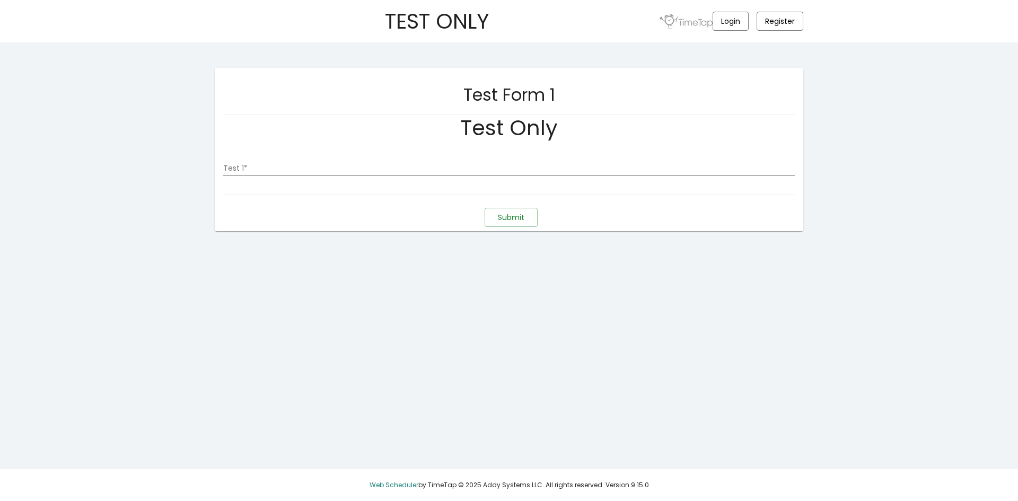  What do you see at coordinates (730, 21) in the screenshot?
I see `span: Login` at bounding box center [730, 21].